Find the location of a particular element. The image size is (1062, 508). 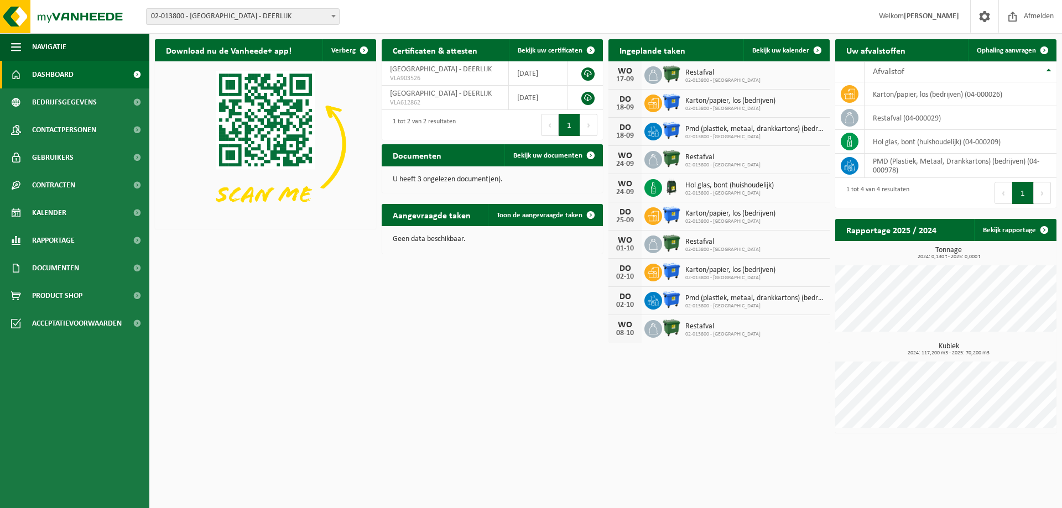

span: 2024: 0,130 t - 2025: 0,000 t is located at coordinates (949, 257).